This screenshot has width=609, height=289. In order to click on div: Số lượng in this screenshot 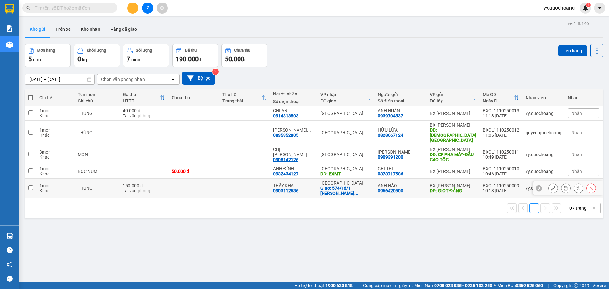, I will do `click(144, 50)`.